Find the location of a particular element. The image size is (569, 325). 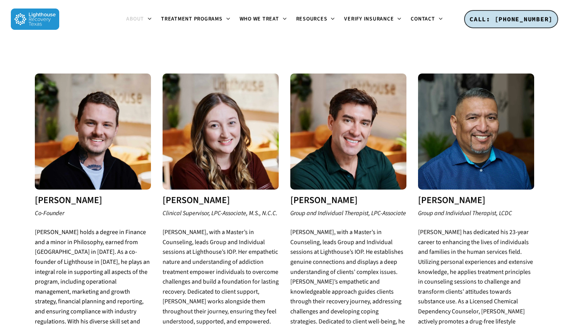

em: Group and Individual Therapist, LCDC is located at coordinates (465, 213).